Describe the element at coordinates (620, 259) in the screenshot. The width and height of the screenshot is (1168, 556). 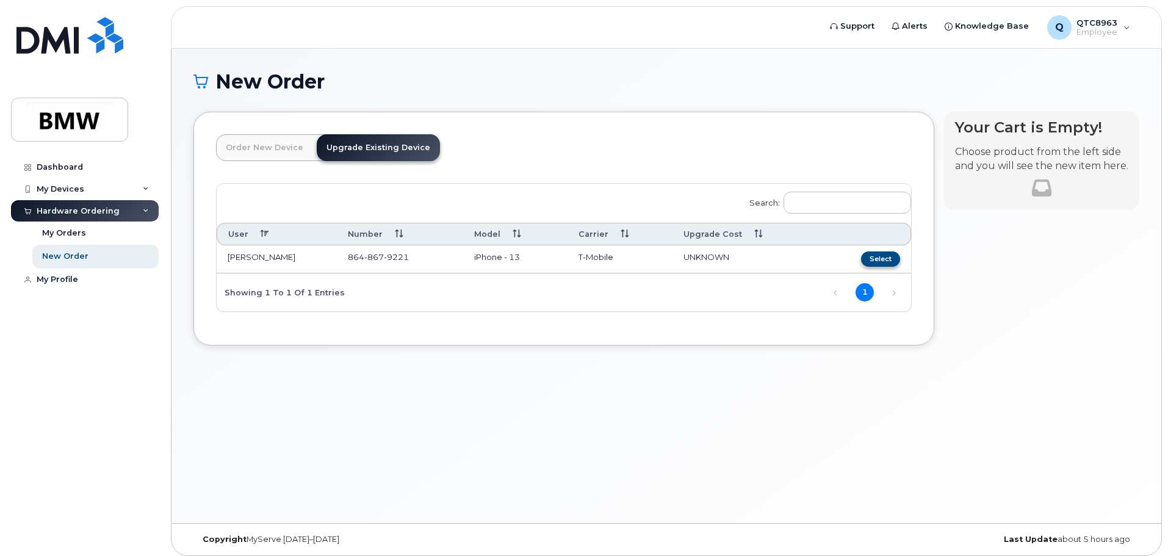
I see `td: T-Mobile` at that location.